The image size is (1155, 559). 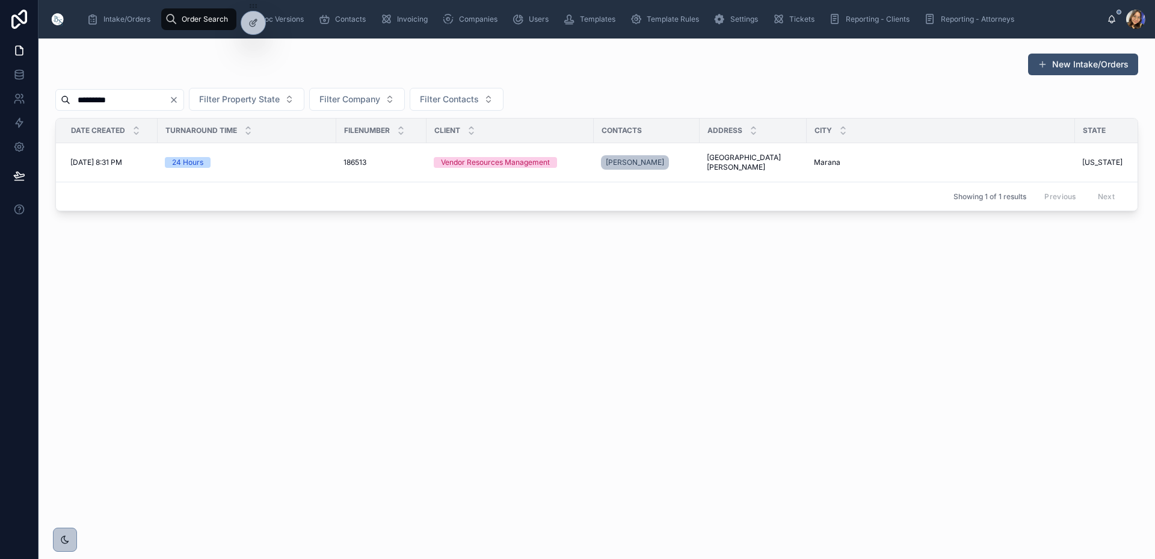 What do you see at coordinates (367, 131) in the screenshot?
I see `span: FileNumber` at bounding box center [367, 131].